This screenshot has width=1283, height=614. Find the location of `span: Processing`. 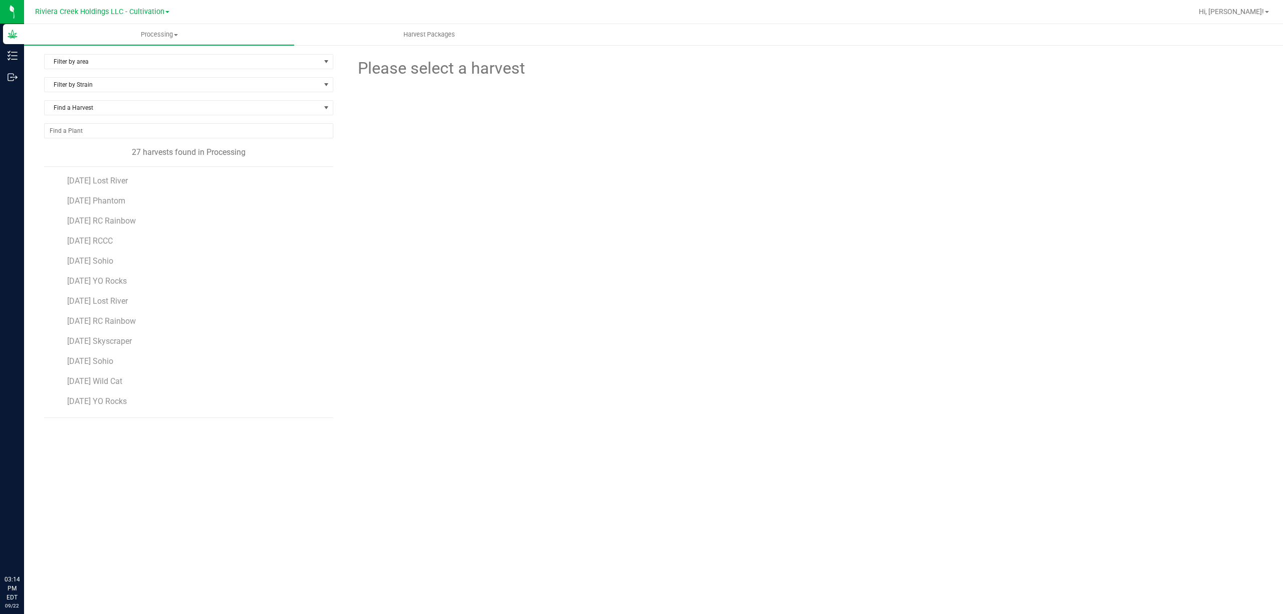

span: Processing is located at coordinates (159, 35).